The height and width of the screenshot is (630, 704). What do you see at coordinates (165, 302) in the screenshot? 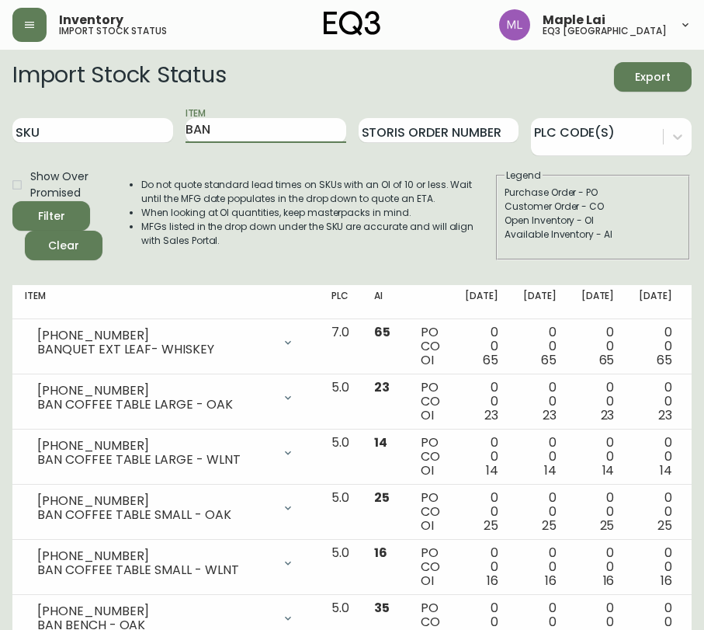
I see `th: Item` at bounding box center [165, 302].